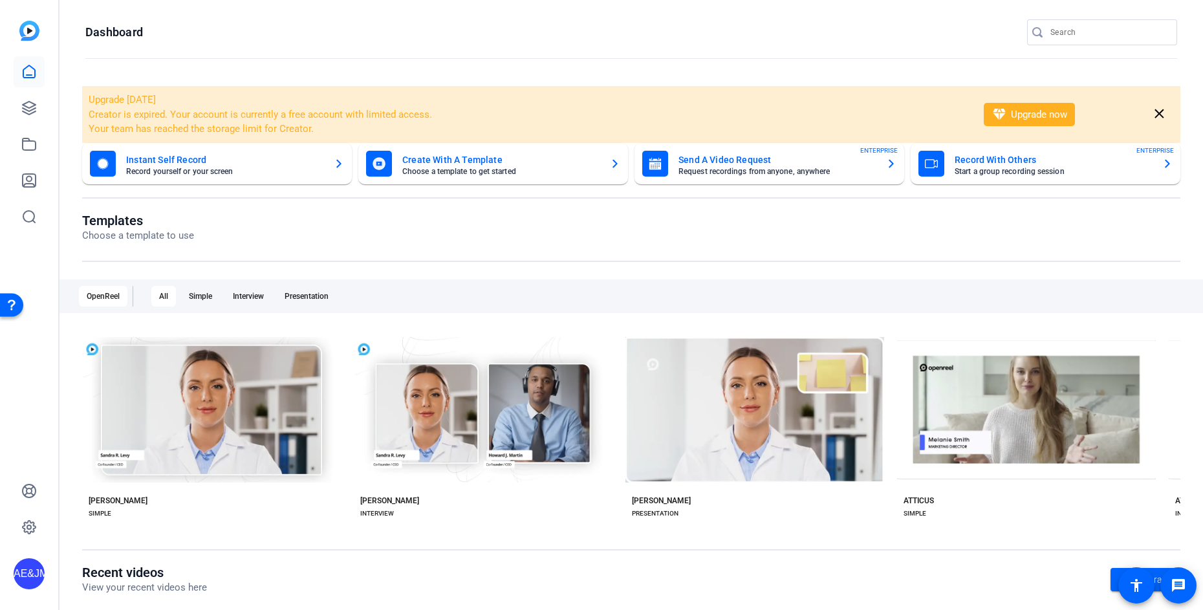 This screenshot has width=1203, height=610. What do you see at coordinates (29, 30) in the screenshot?
I see `img: blue-gradient.svg` at bounding box center [29, 30].